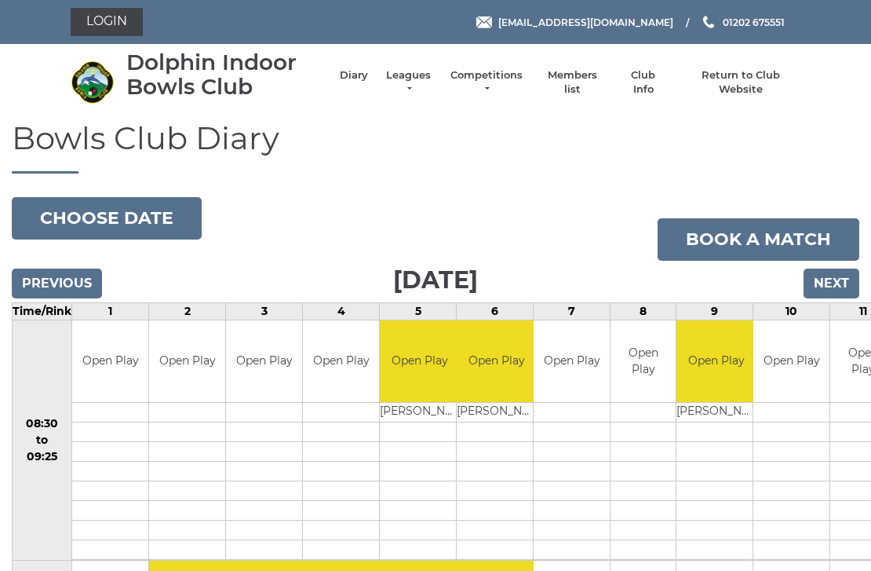  Describe the element at coordinates (754, 21) in the screenshot. I see `span: 01202 675551` at that location.